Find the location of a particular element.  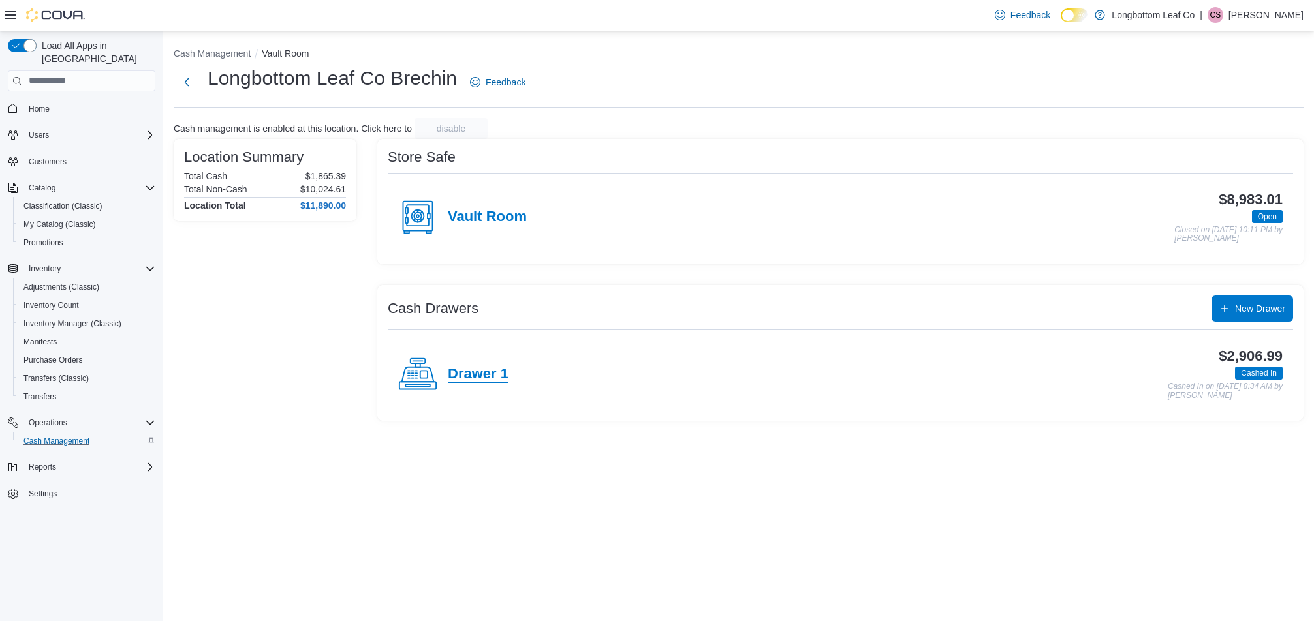

img: Cova is located at coordinates (55, 15).